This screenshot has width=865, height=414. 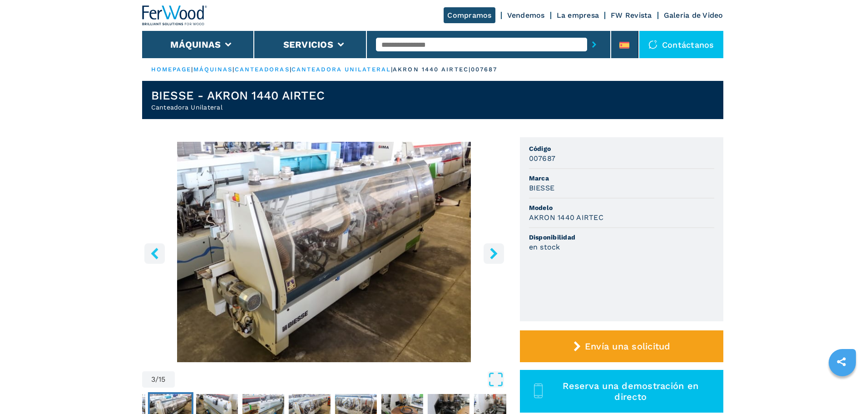 What do you see at coordinates (324, 252) in the screenshot?
I see `div: Go to Slide 3` at bounding box center [324, 252].